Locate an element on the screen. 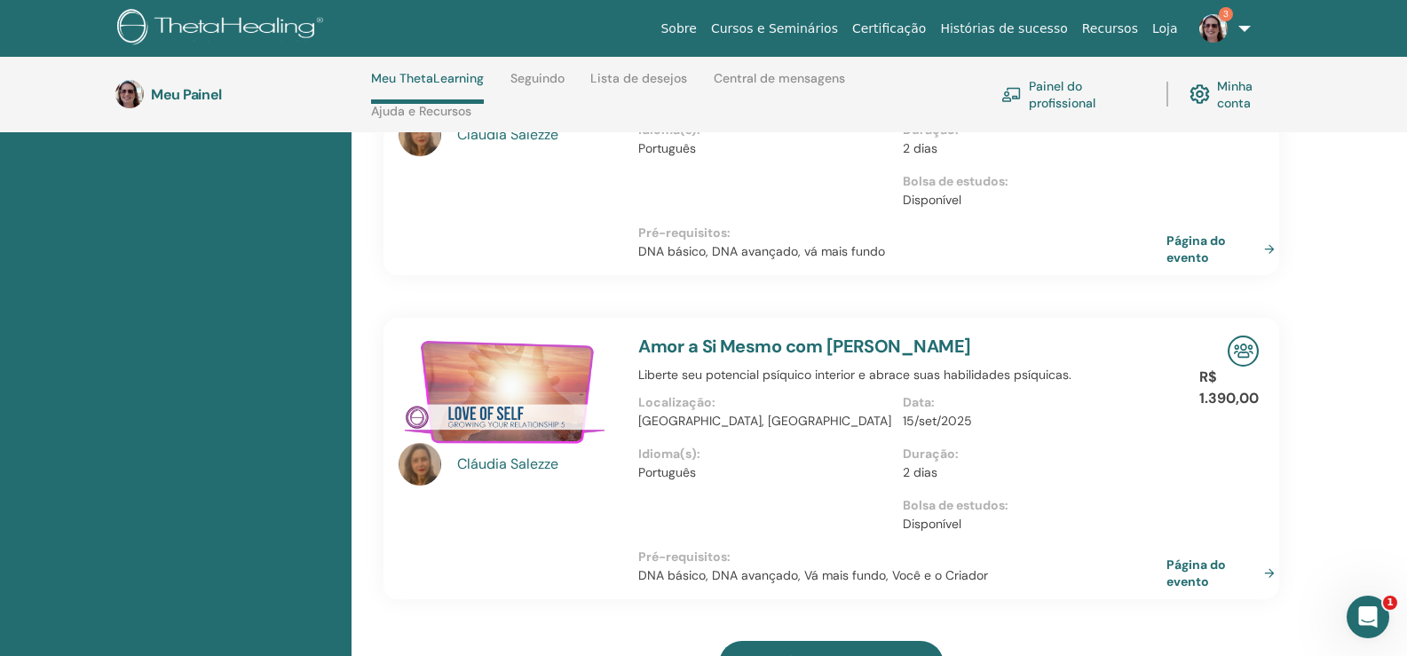 The image size is (1407, 656). font: 15/set/2025 is located at coordinates (937, 421).